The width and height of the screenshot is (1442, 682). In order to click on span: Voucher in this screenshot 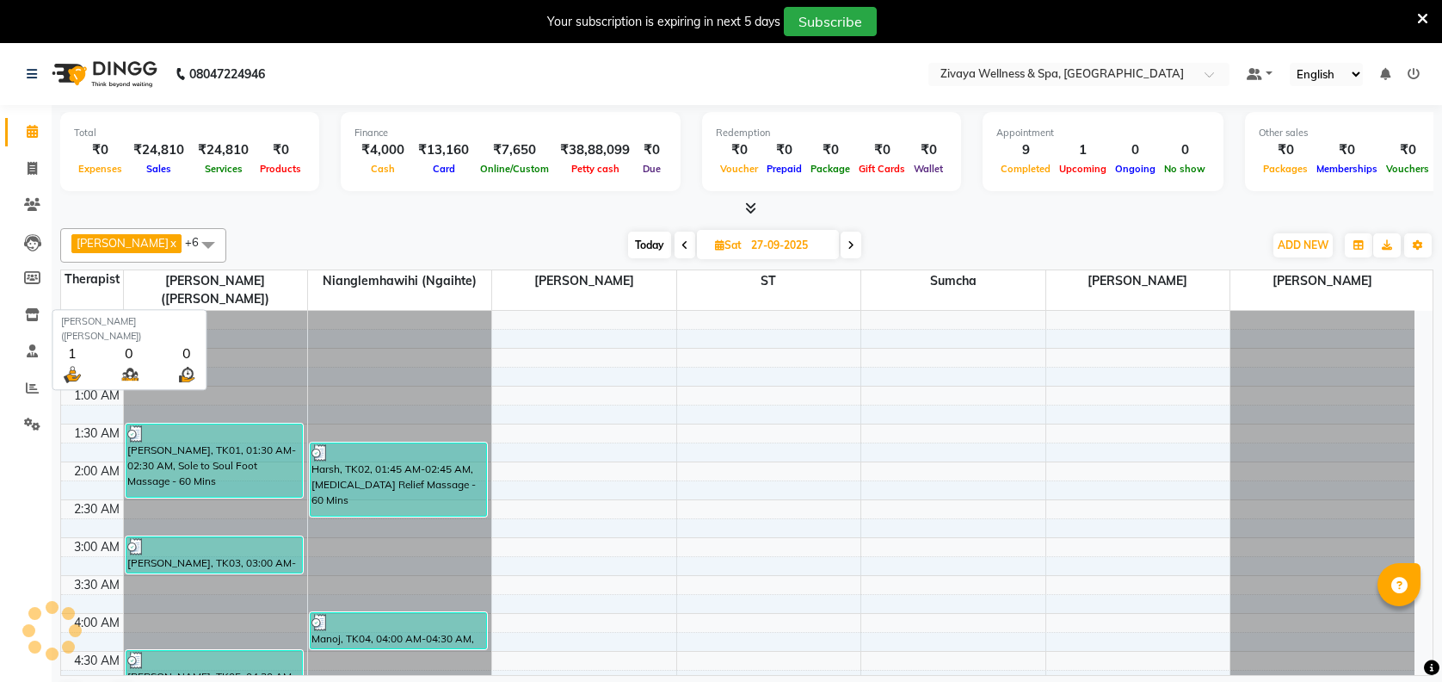, I will do `click(739, 169)`.